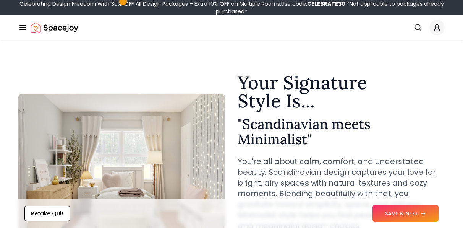 The width and height of the screenshot is (463, 228). What do you see at coordinates (341, 132) in the screenshot?
I see `h2: " Scandinavian meets Minimalist "` at bounding box center [341, 132].